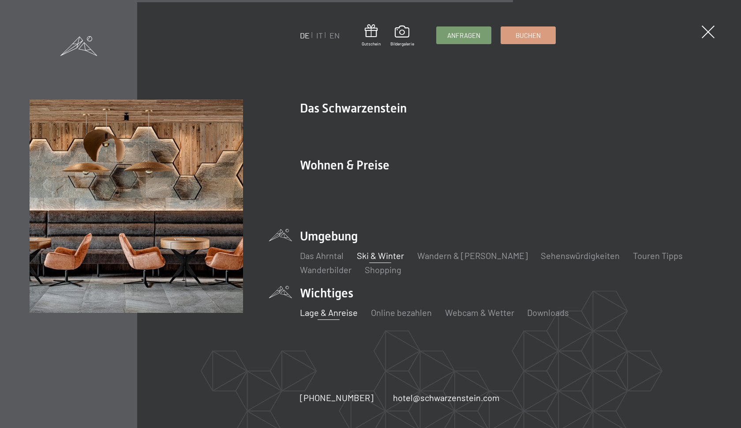 This screenshot has width=741, height=428. I want to click on a: Touren Tipps, so click(658, 256).